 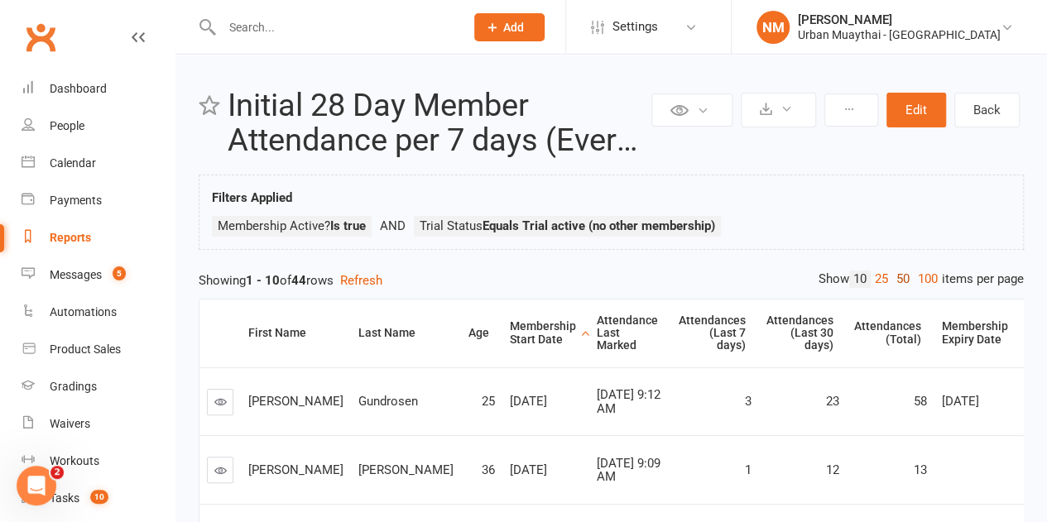 What do you see at coordinates (800, 334) in the screenshot?
I see `div: Attendances (Last 30 days)` at bounding box center [800, 334].